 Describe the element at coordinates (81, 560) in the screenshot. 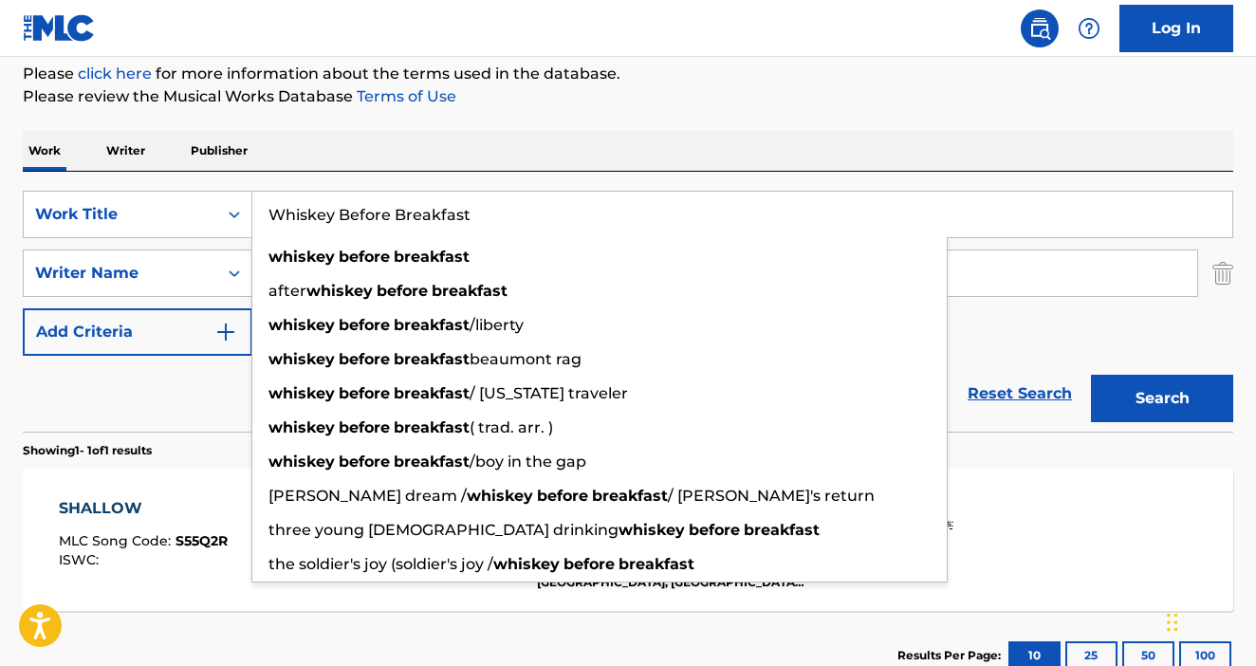

I see `span: ISWC :` at that location.